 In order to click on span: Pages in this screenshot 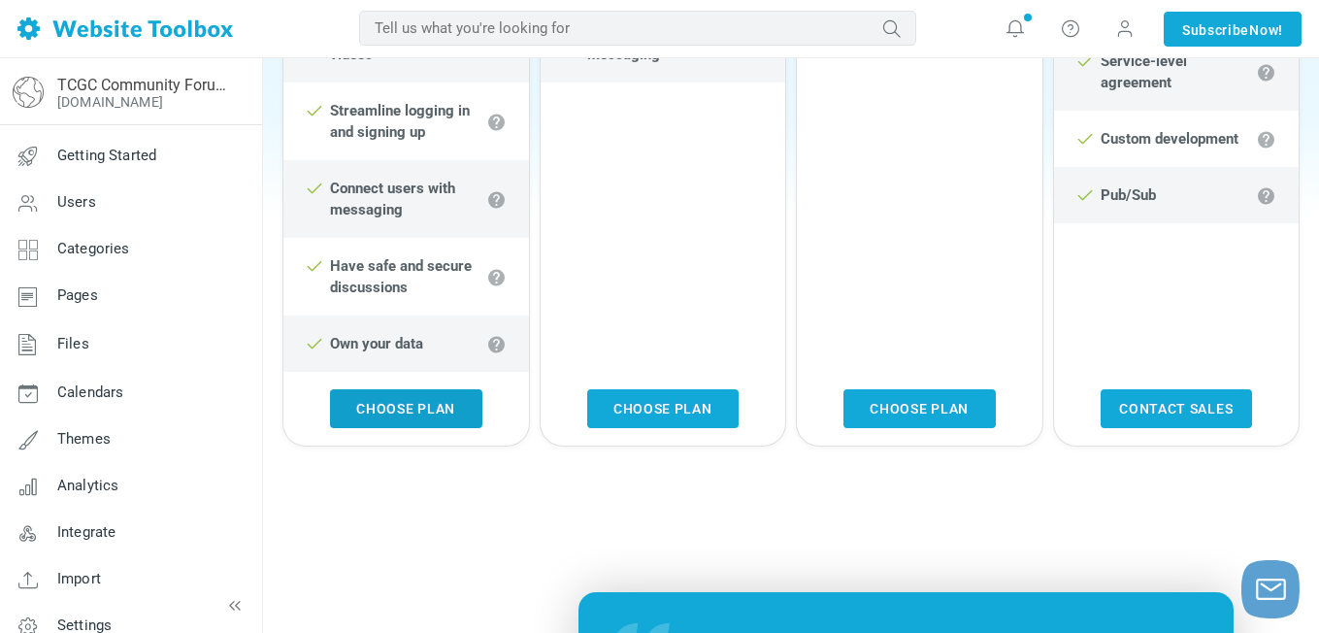, I will do `click(78, 295)`.